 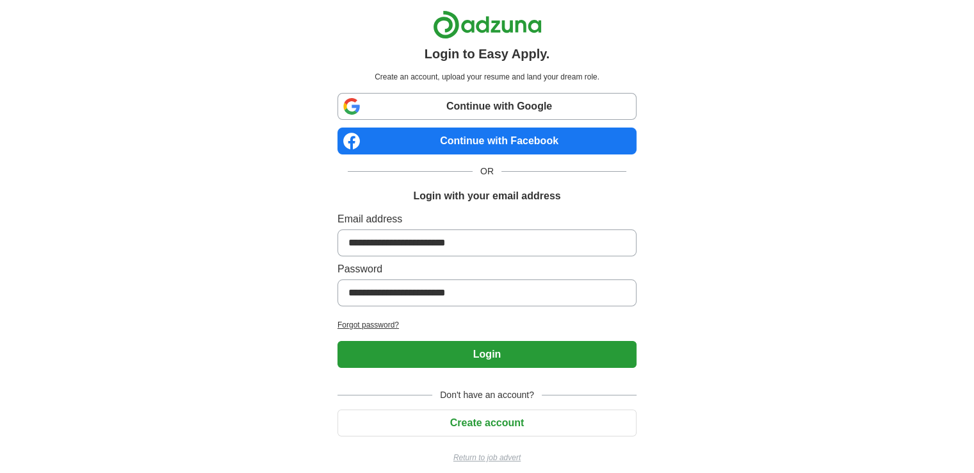 I want to click on span: Don't have an account?, so click(x=487, y=395).